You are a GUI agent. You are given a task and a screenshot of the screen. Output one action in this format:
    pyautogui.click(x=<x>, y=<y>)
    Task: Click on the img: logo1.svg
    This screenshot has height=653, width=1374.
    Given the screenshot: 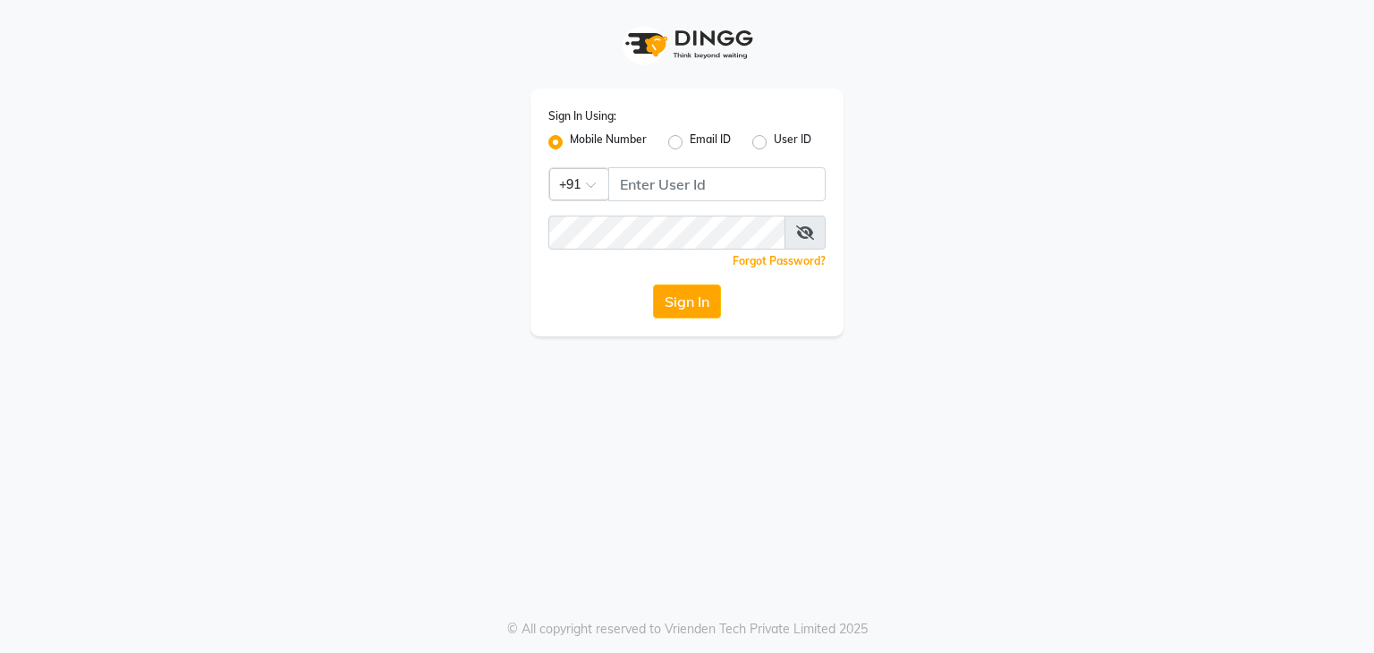 What is the action you would take?
    pyautogui.click(x=687, y=44)
    